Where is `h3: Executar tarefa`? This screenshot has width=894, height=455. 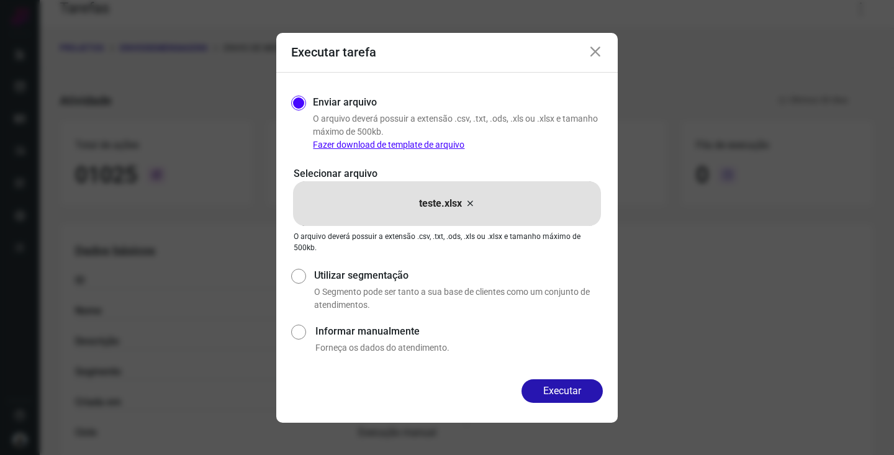
h3: Executar tarefa is located at coordinates (334, 52).